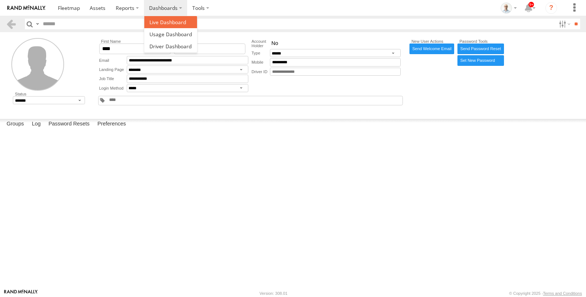  What do you see at coordinates (480, 41) in the screenshot?
I see `label: Password Tools` at bounding box center [480, 41].